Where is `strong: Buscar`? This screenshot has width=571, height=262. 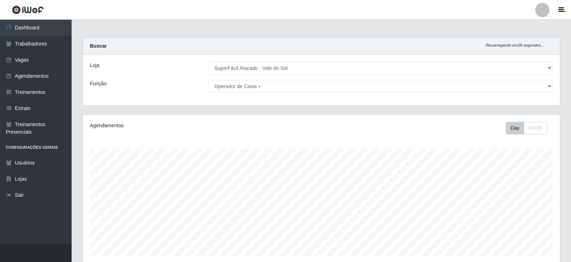
strong: Buscar is located at coordinates (98, 46).